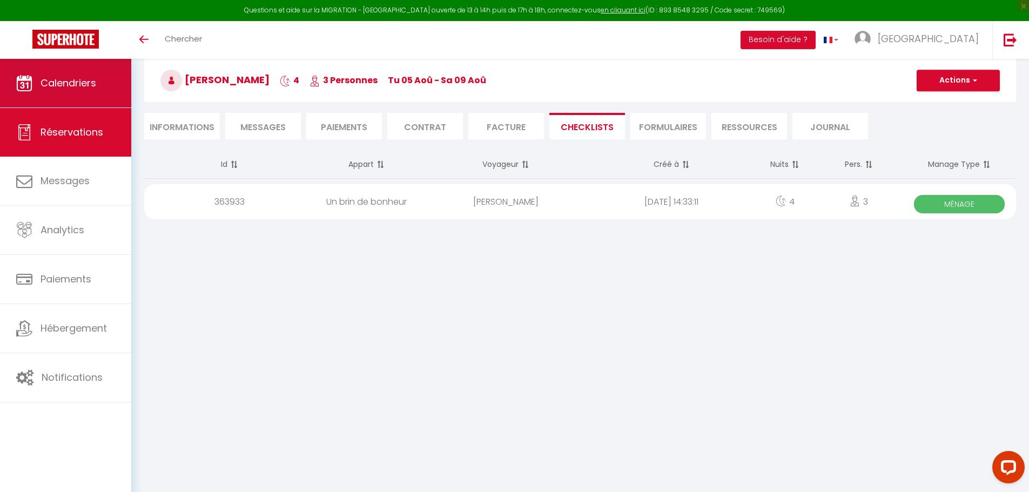  Describe the element at coordinates (505, 164) in the screenshot. I see `th: Voyageur` at that location.